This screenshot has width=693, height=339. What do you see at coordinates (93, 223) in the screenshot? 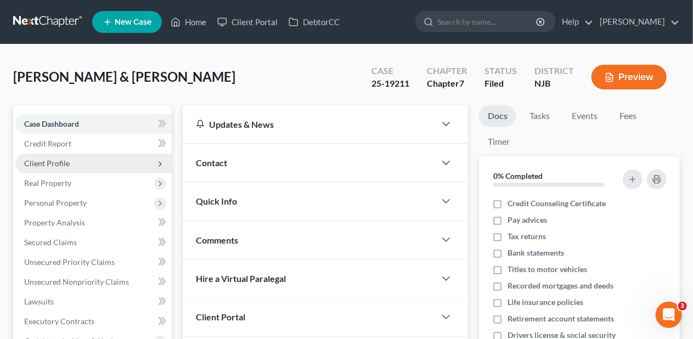
I see `a: Property Analysis` at bounding box center [93, 223].